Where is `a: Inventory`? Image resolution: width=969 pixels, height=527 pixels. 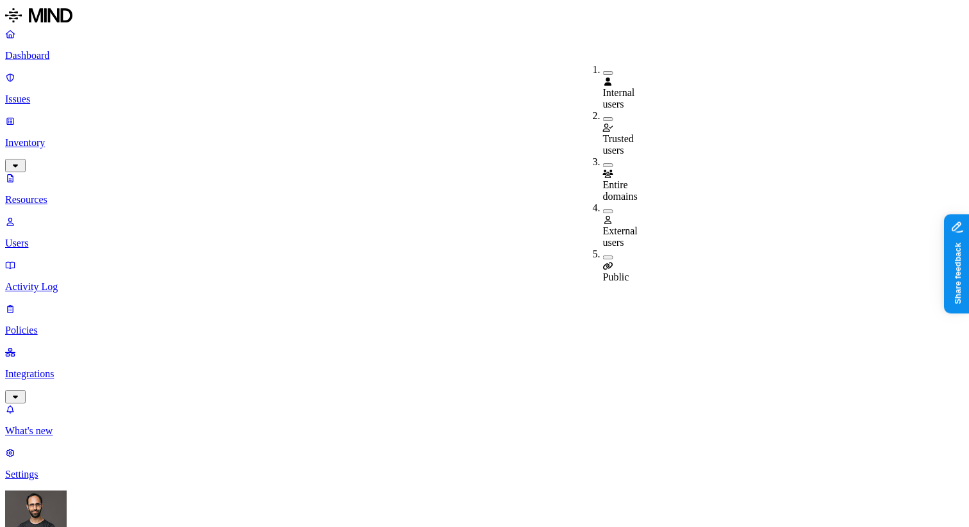
a: Inventory is located at coordinates (484, 143).